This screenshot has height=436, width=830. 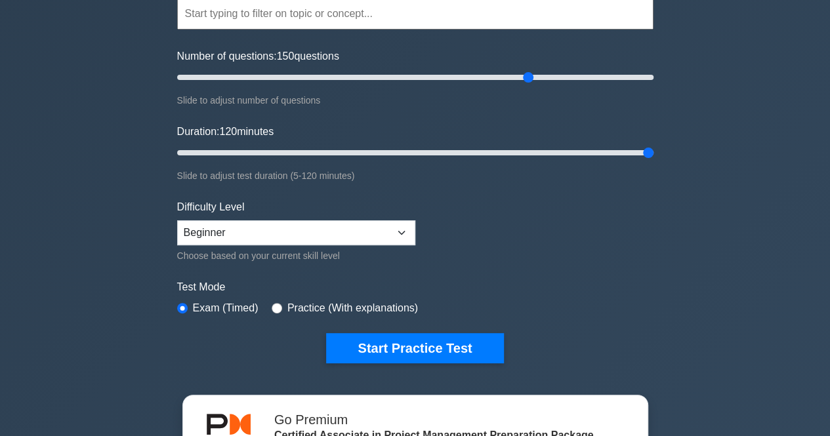 What do you see at coordinates (228, 131) in the screenshot?
I see `span: 120` at bounding box center [228, 131].